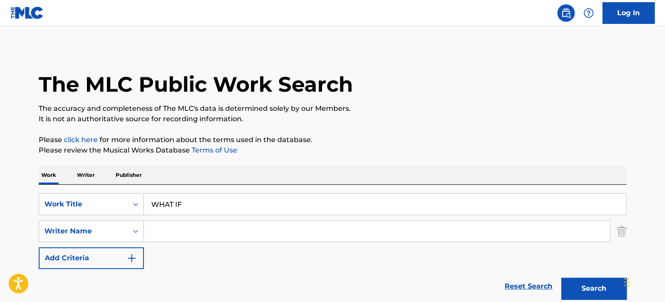 The height and width of the screenshot is (302, 665). What do you see at coordinates (629, 13) in the screenshot?
I see `a: Log In` at bounding box center [629, 13].